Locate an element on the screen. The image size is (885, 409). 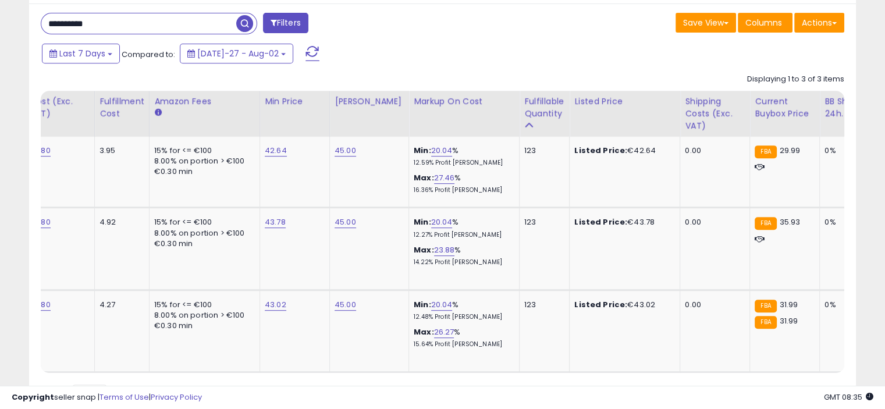
a: 23.88 is located at coordinates (444, 250).